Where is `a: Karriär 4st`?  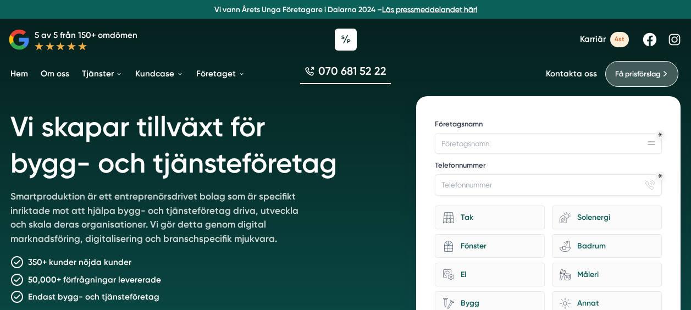
a: Karriär 4st is located at coordinates (604, 39).